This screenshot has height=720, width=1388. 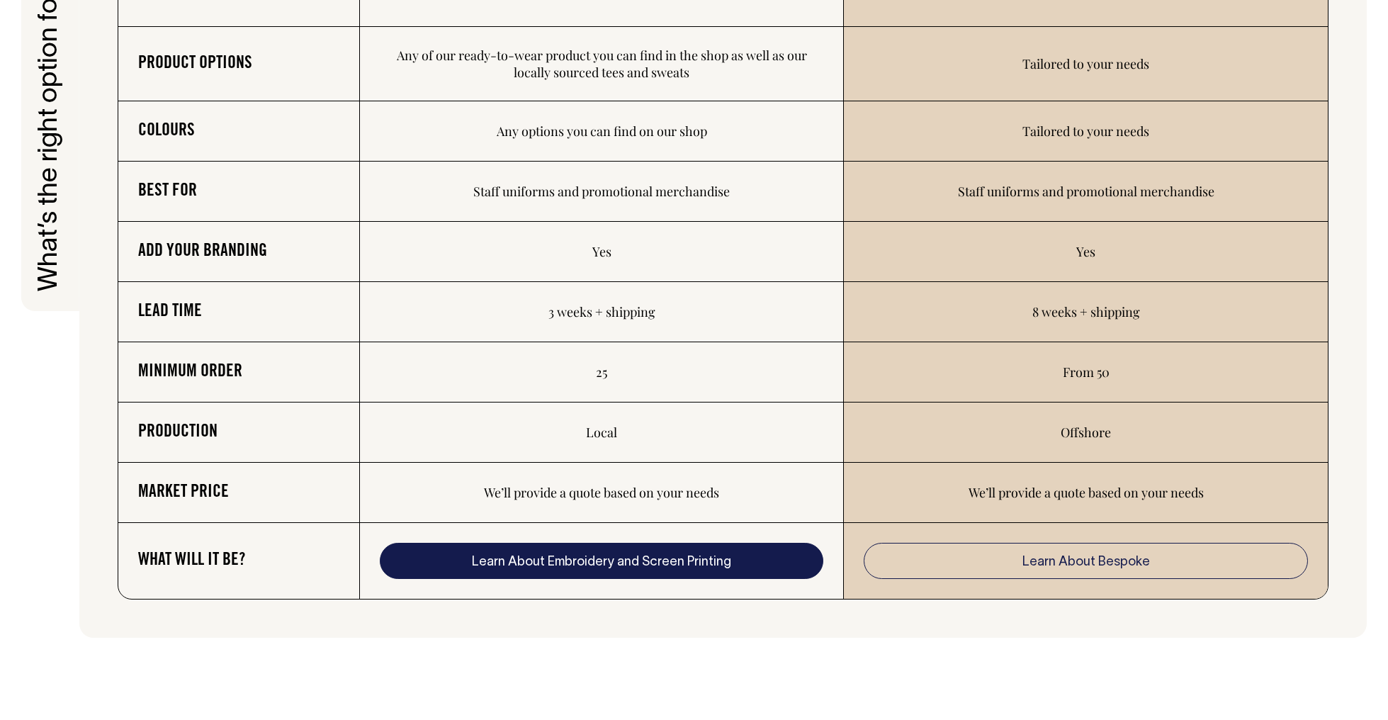 What do you see at coordinates (239, 561) in the screenshot?
I see `td: What will it be?` at bounding box center [239, 561].